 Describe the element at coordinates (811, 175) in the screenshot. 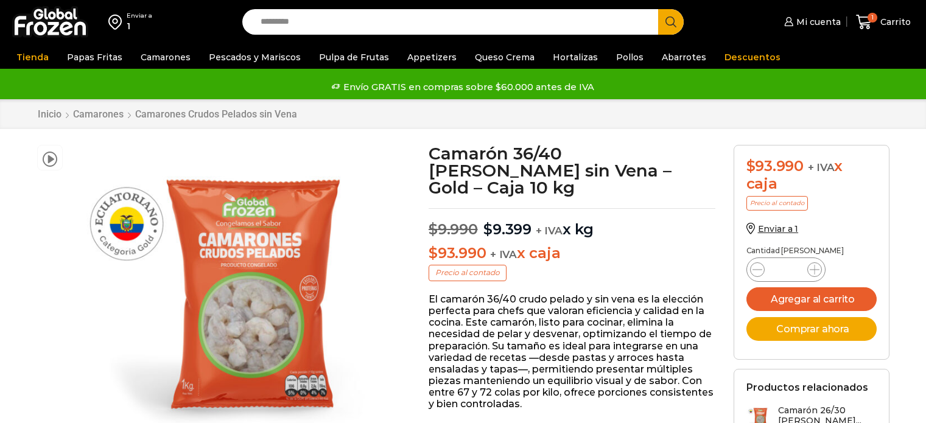

I see `div: x caja` at that location.